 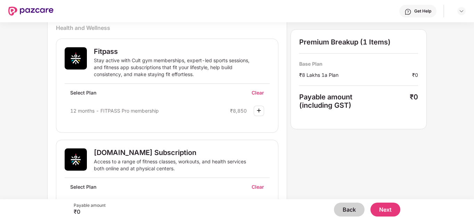 What do you see at coordinates (356, 75) in the screenshot?
I see `div: ₹8 Lakhs 1a Plan` at bounding box center [356, 75].